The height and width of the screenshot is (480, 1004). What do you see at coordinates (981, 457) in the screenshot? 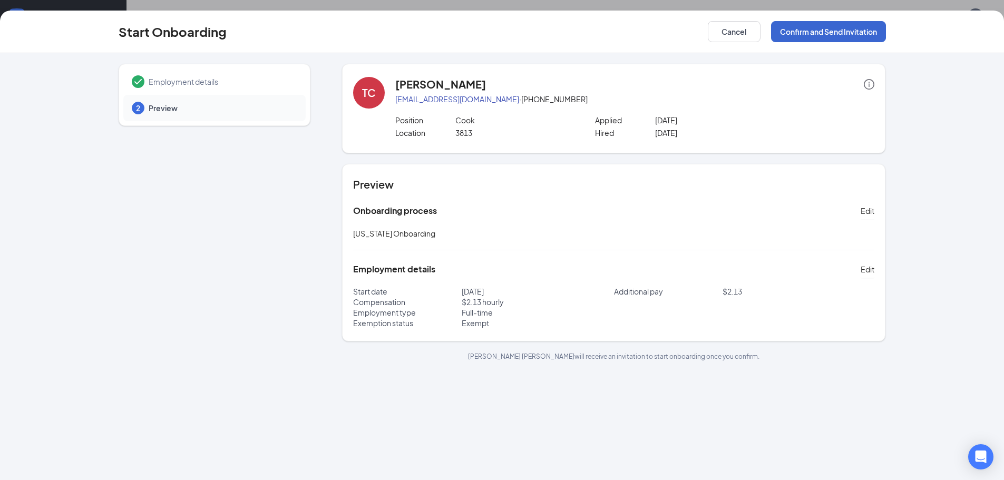
I see `div: Open Intercom Messenger` at bounding box center [981, 457].